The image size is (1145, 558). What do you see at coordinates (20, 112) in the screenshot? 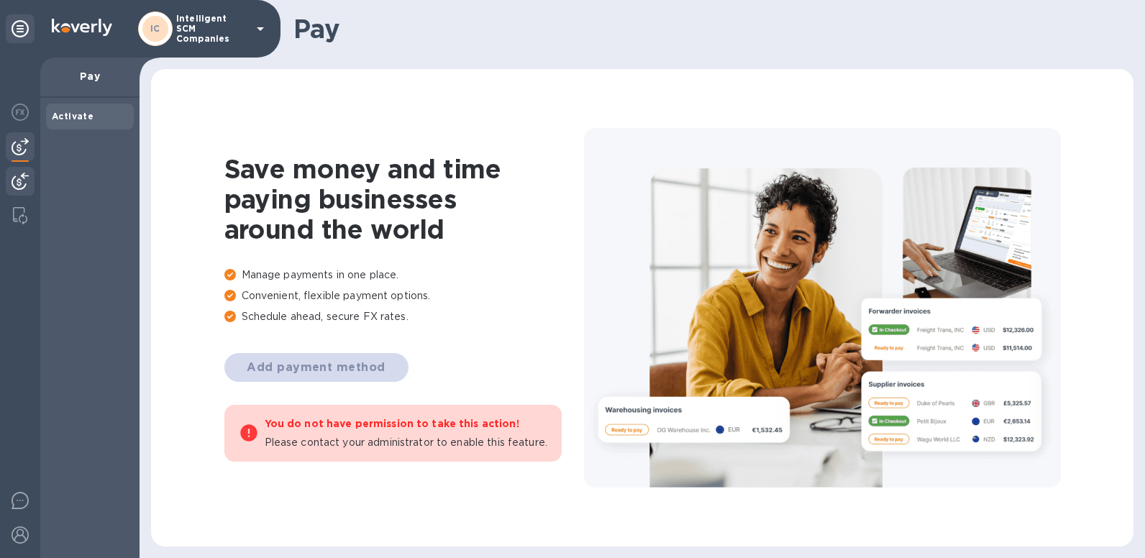
I see `img: Foreign exchange` at bounding box center [20, 112].